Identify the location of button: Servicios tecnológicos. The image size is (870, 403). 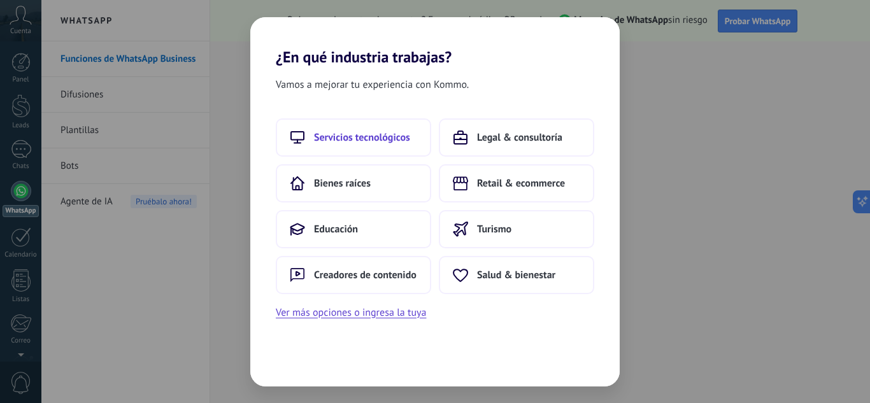
(354, 138).